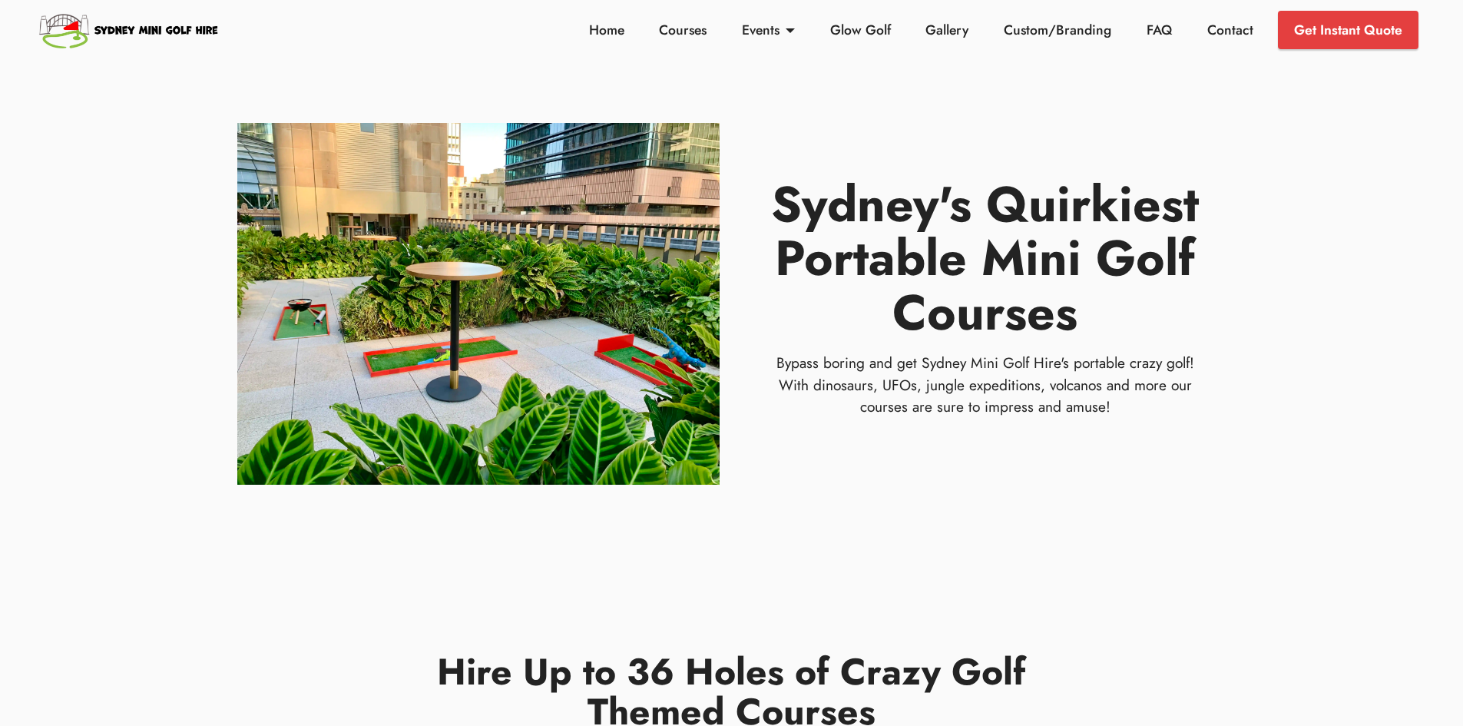 The height and width of the screenshot is (726, 1463). I want to click on img: Sydney Mini Golf Hire, so click(129, 30).